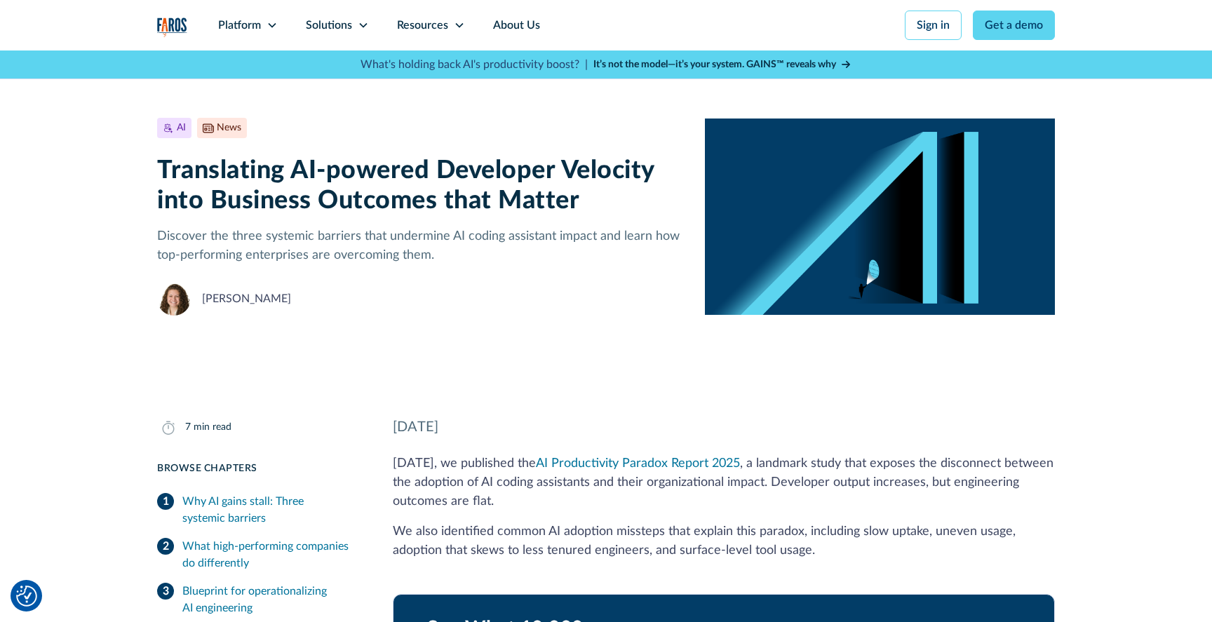 The height and width of the screenshot is (622, 1212). Describe the element at coordinates (722, 65) in the screenshot. I see `a: It’s not the model—it’s your system. GAINS™ reveals why` at that location.